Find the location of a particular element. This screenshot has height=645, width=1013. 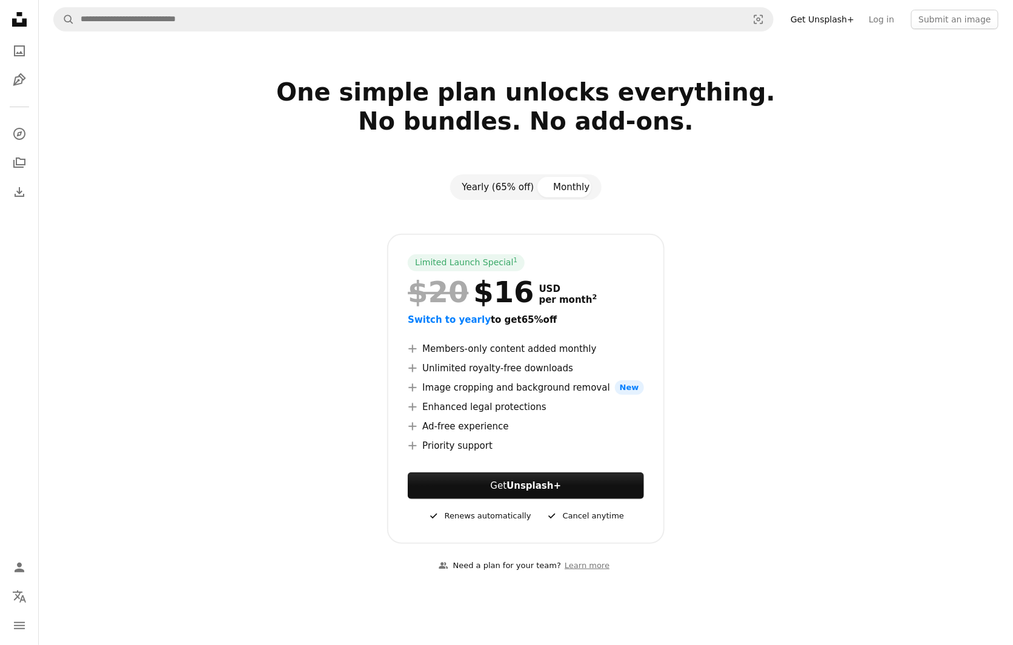

button: GetUnsplash+ is located at coordinates (525, 486).